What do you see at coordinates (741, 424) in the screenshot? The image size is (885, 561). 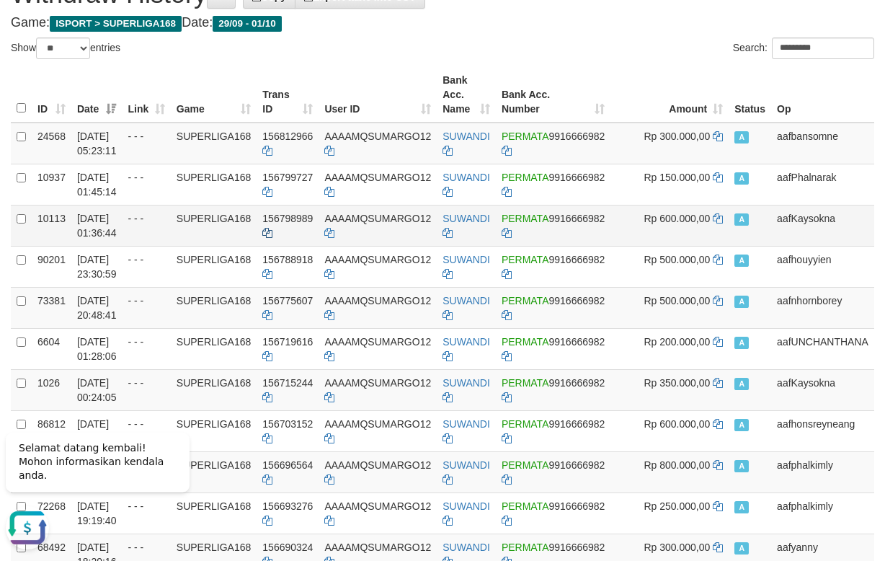 I see `span: Approved - Marked by aafromsomean` at bounding box center [741, 424].